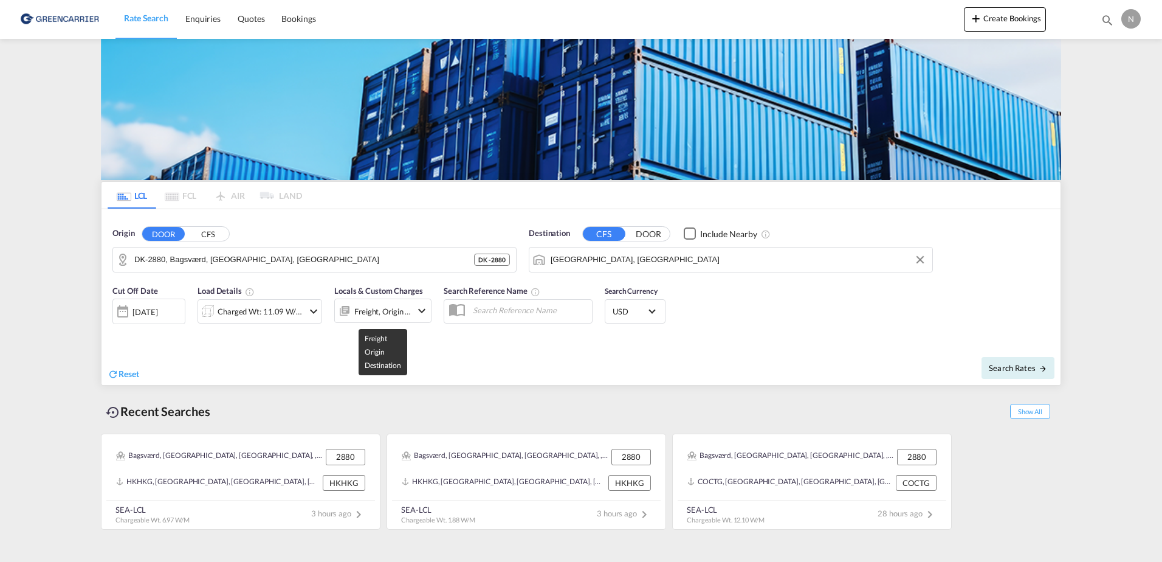 The height and width of the screenshot is (562, 1162). I want to click on md-input-container: Buenos Aires, ARBUE, so click(731, 260).